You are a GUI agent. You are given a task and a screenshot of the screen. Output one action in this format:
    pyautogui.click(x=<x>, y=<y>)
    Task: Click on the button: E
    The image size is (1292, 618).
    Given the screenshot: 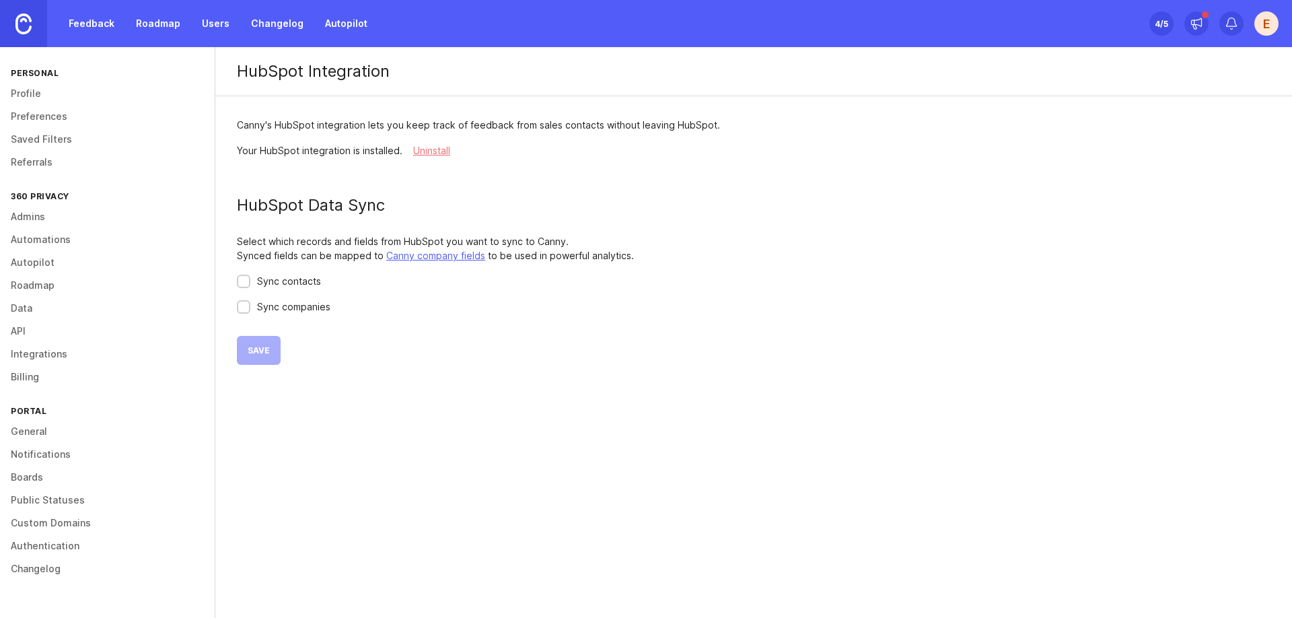 What is the action you would take?
    pyautogui.click(x=1267, y=24)
    